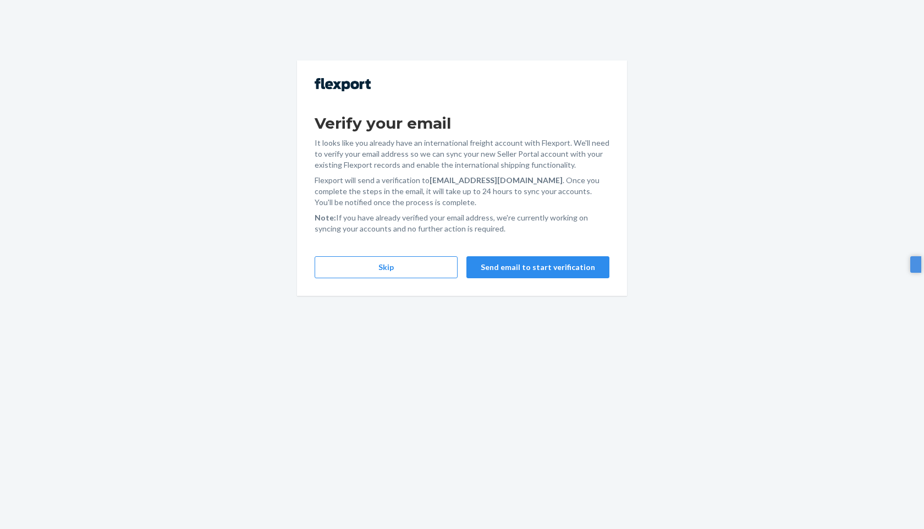 This screenshot has width=924, height=529. I want to click on p: It looks like you already have an international freight account with Flexport. We'll need to veri..., so click(462, 154).